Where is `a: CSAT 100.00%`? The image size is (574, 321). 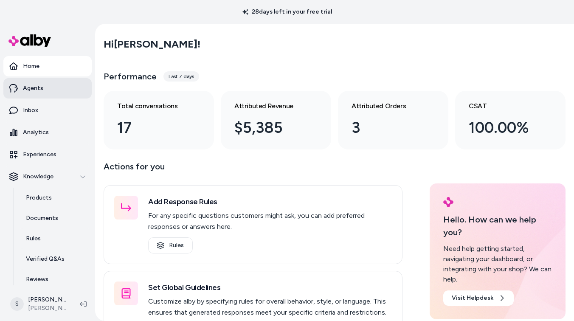
a: CSAT 100.00% is located at coordinates (510, 120).